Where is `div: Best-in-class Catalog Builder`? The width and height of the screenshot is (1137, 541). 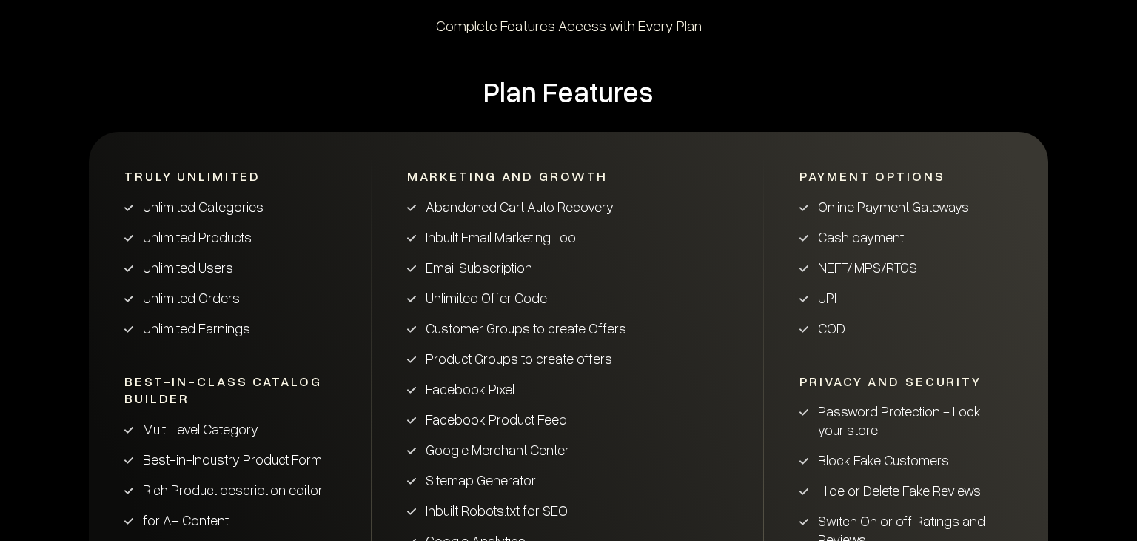 div: Best-in-class Catalog Builder is located at coordinates (230, 389).